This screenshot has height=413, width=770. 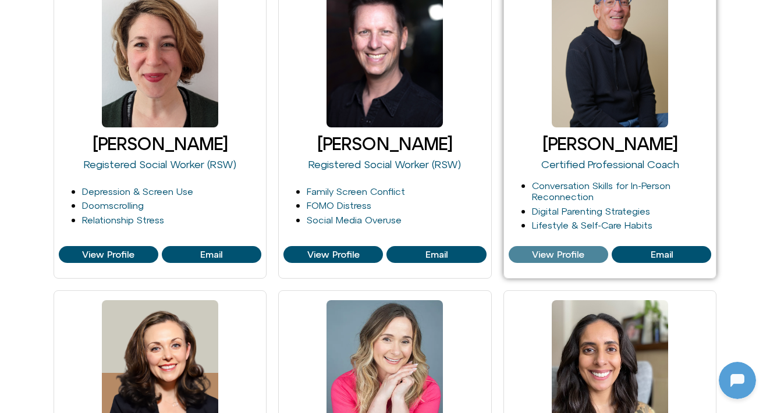 I want to click on a: Family Screen Conflict, so click(x=355, y=191).